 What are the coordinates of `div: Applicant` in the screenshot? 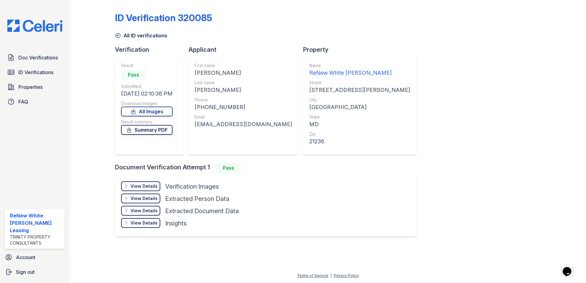 It's located at (246, 50).